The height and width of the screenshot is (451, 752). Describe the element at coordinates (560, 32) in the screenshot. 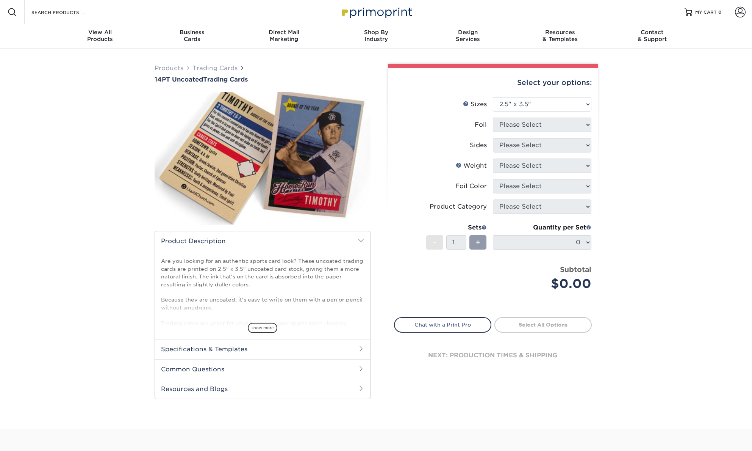

I see `span: Resources` at that location.